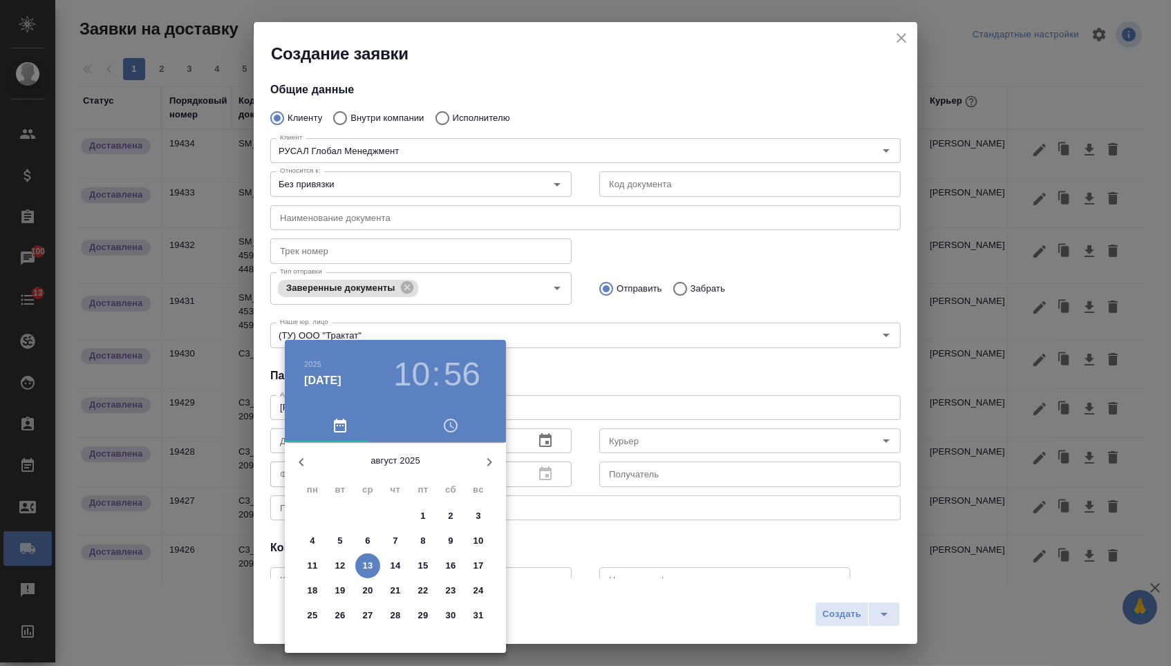 The image size is (1171, 666). What do you see at coordinates (395, 541) in the screenshot?
I see `p: 7` at bounding box center [395, 541].